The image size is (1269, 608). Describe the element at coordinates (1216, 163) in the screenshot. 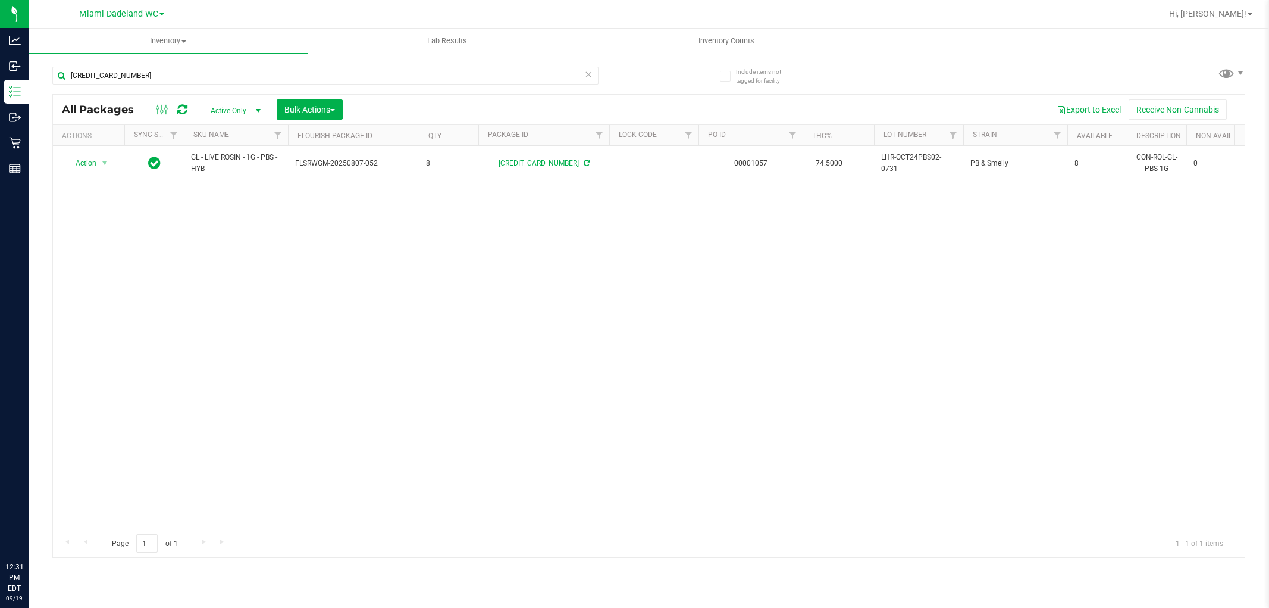

I see `span: 0` at that location.